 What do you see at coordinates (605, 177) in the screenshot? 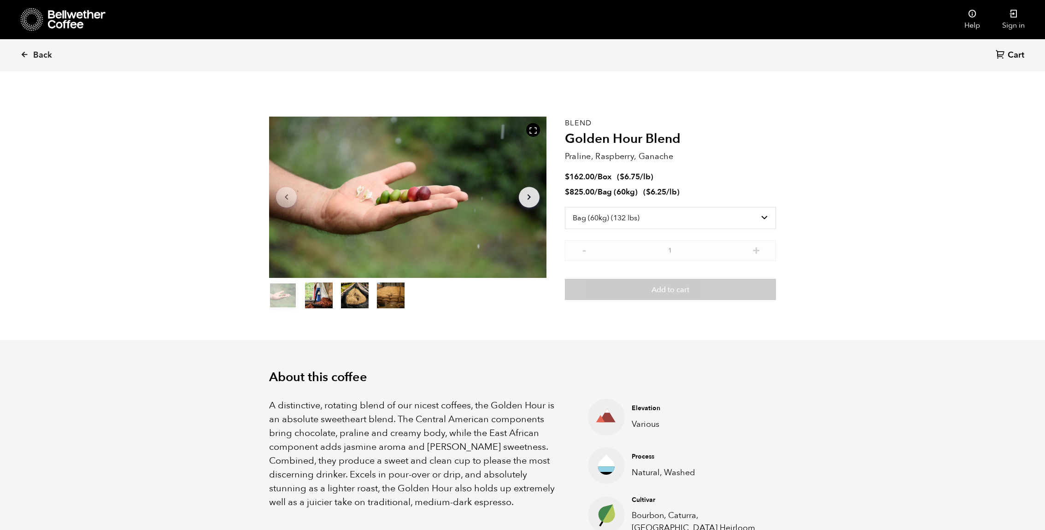
I see `span: Box` at bounding box center [605, 177].